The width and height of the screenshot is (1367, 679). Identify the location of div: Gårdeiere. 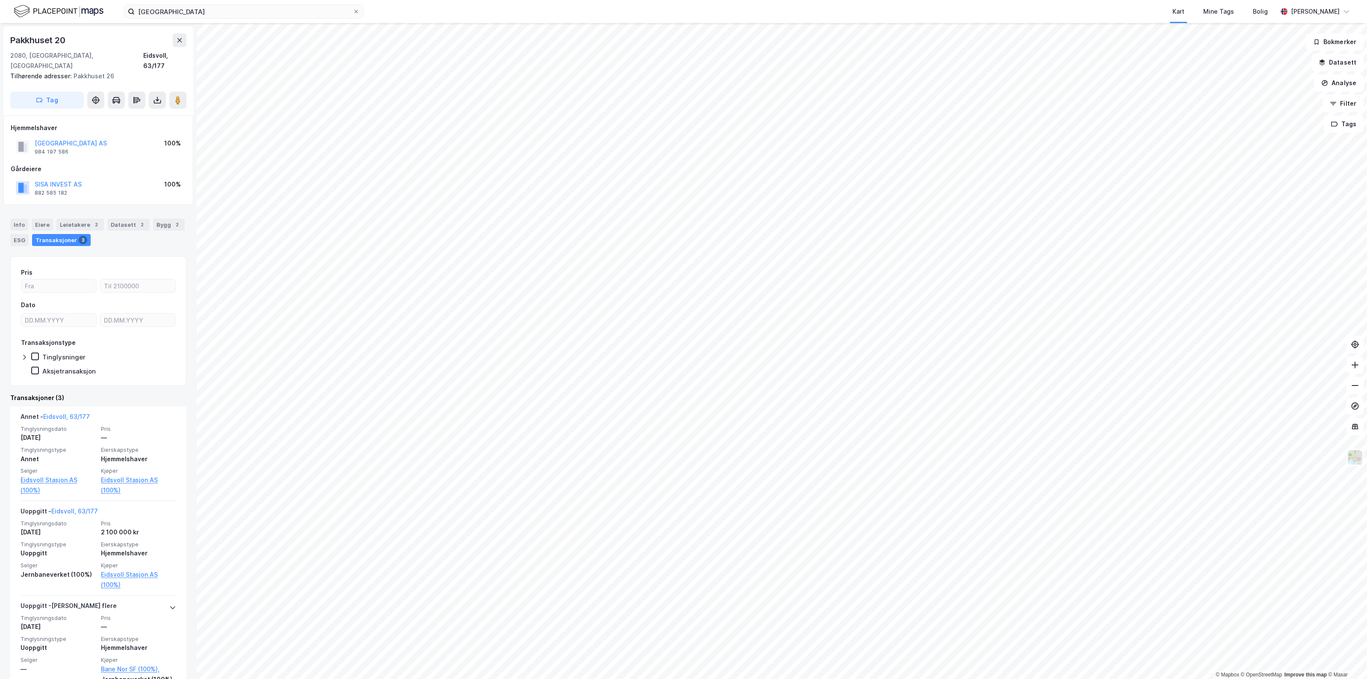
(98, 169).